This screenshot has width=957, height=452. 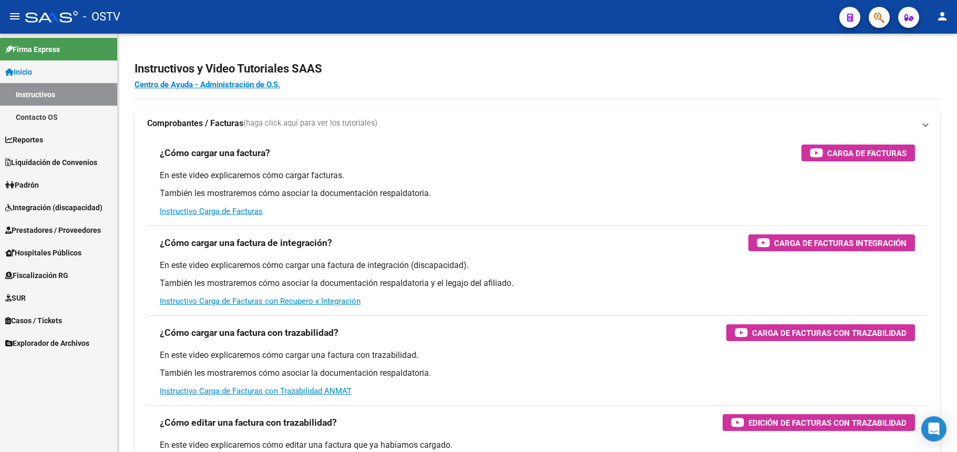 What do you see at coordinates (942, 16) in the screenshot?
I see `mat-icon: person` at bounding box center [942, 16].